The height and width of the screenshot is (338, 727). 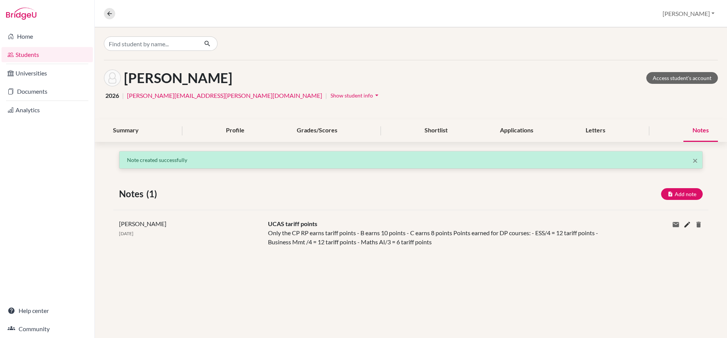 What do you see at coordinates (682, 194) in the screenshot?
I see `button: Add note` at bounding box center [682, 194].